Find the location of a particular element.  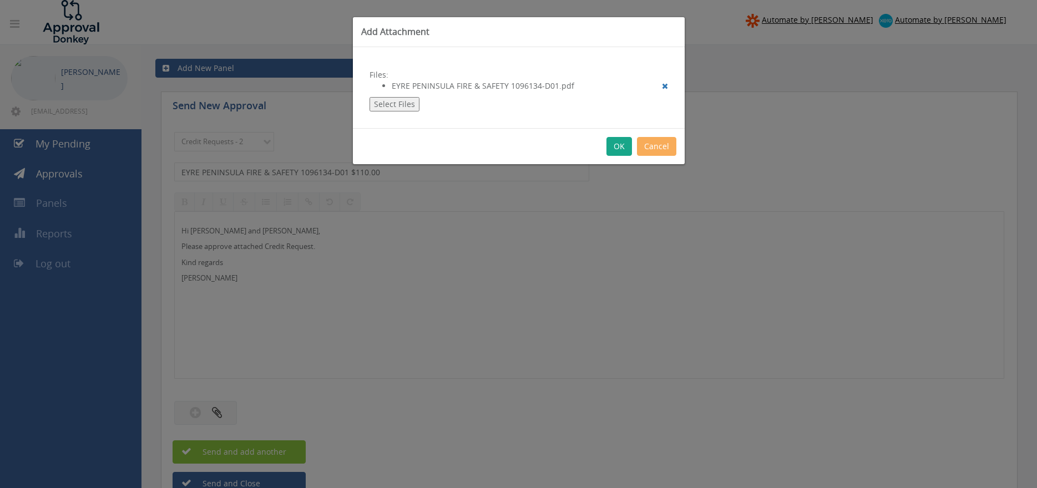

div: Files: is located at coordinates (519, 88).